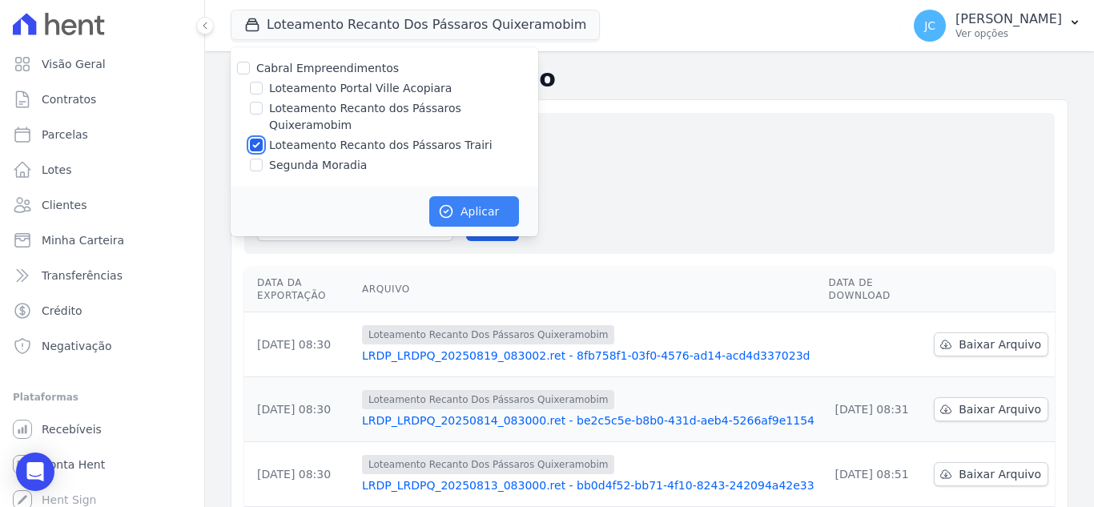 The image size is (1094, 507). I want to click on label: Loteamento Portal Ville Acopiara, so click(360, 88).